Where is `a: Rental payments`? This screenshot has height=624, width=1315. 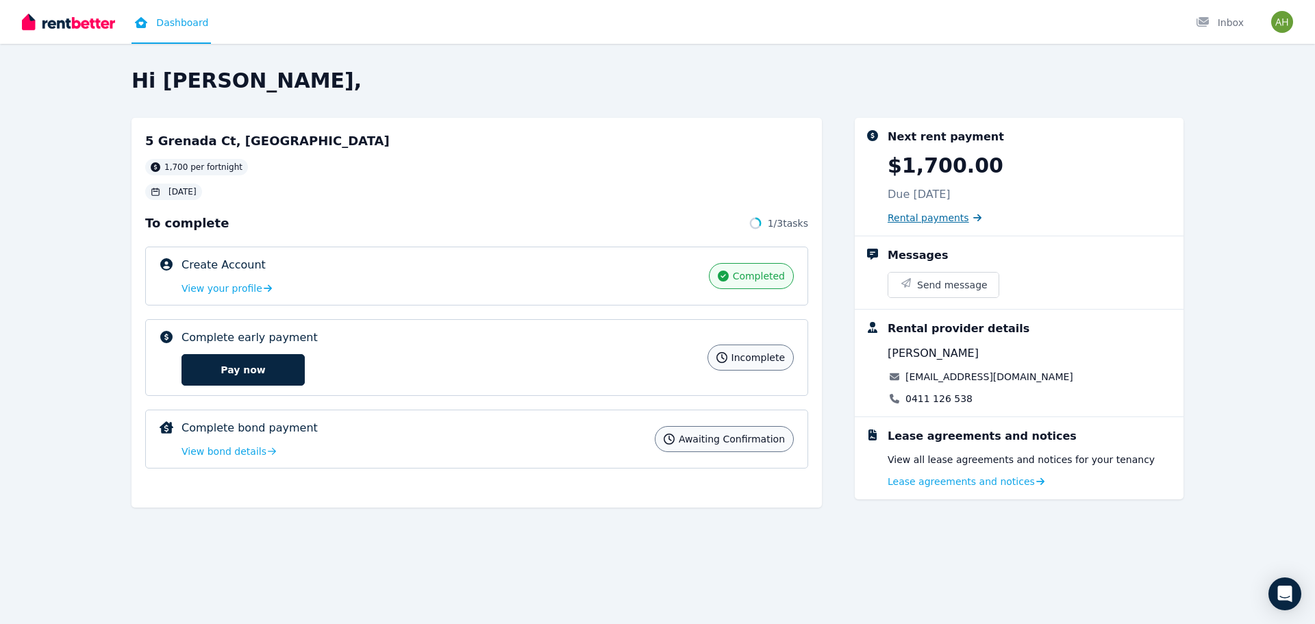 a: Rental payments is located at coordinates (934, 218).